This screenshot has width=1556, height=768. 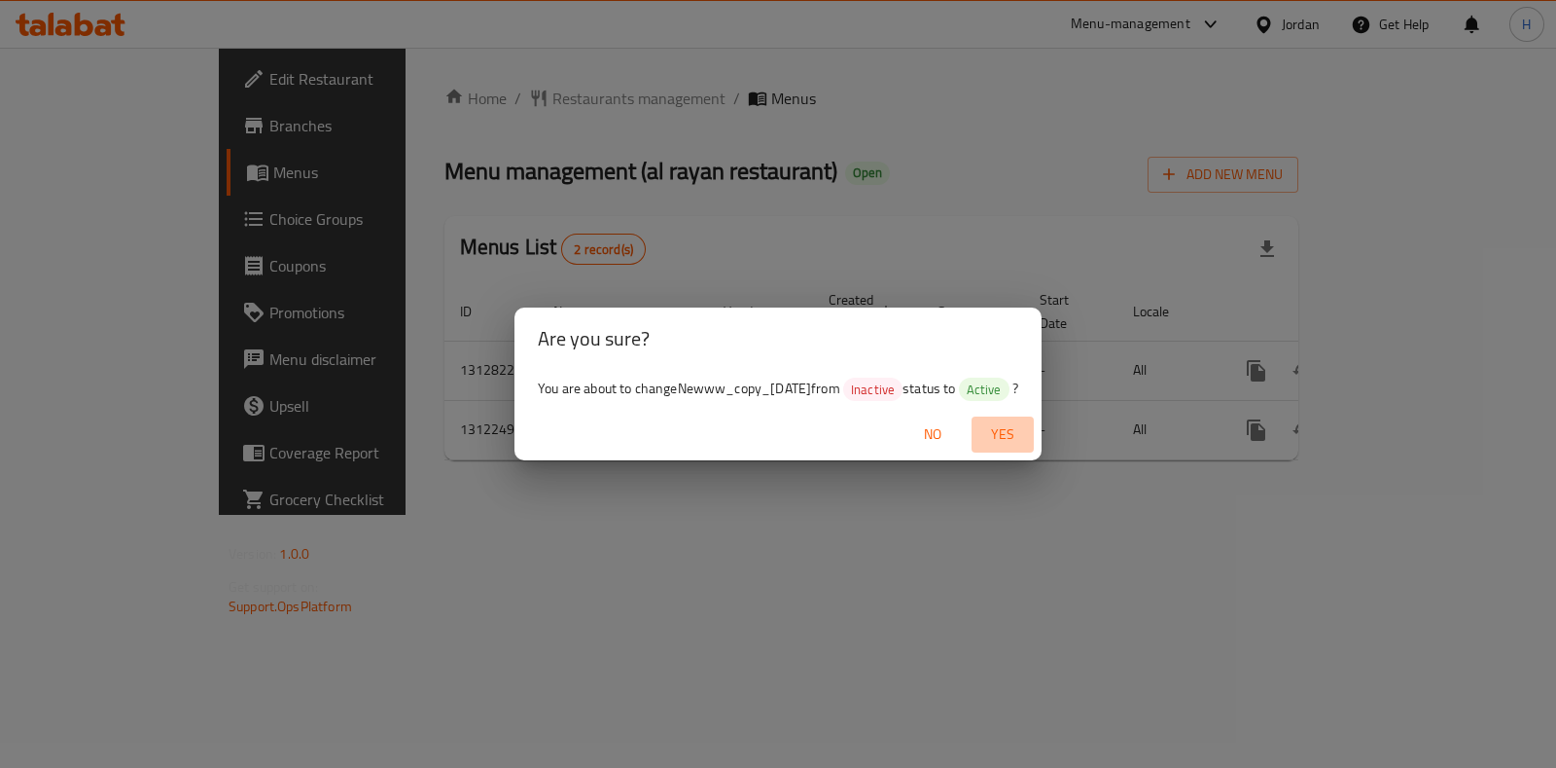 What do you see at coordinates (933, 434) in the screenshot?
I see `button: No` at bounding box center [933, 434].